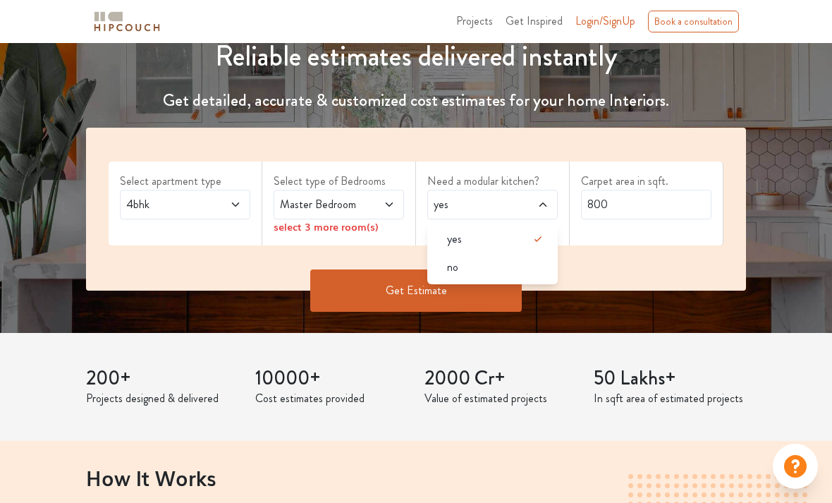  What do you see at coordinates (416, 56) in the screenshot?
I see `h1: Reliable estimates delivered instantly` at bounding box center [416, 56].